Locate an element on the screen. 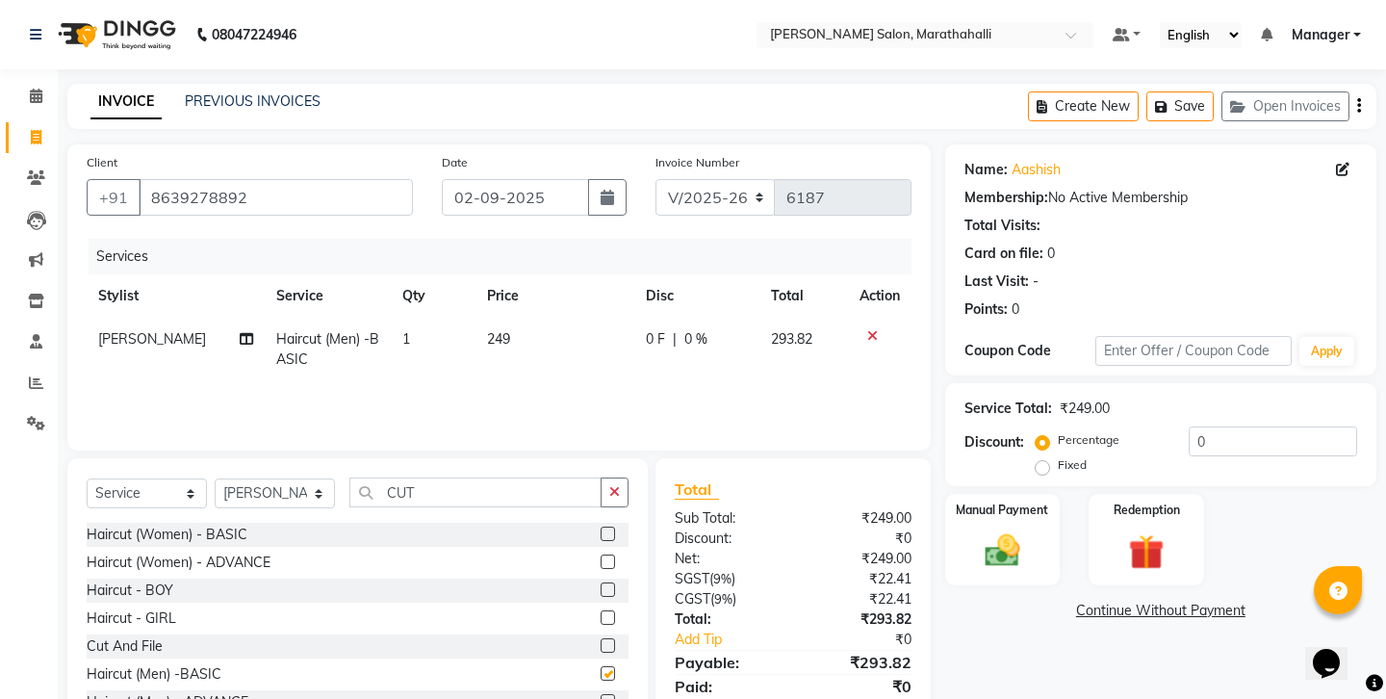  div: Haircut (Women) - ADVANCE is located at coordinates (178, 562).